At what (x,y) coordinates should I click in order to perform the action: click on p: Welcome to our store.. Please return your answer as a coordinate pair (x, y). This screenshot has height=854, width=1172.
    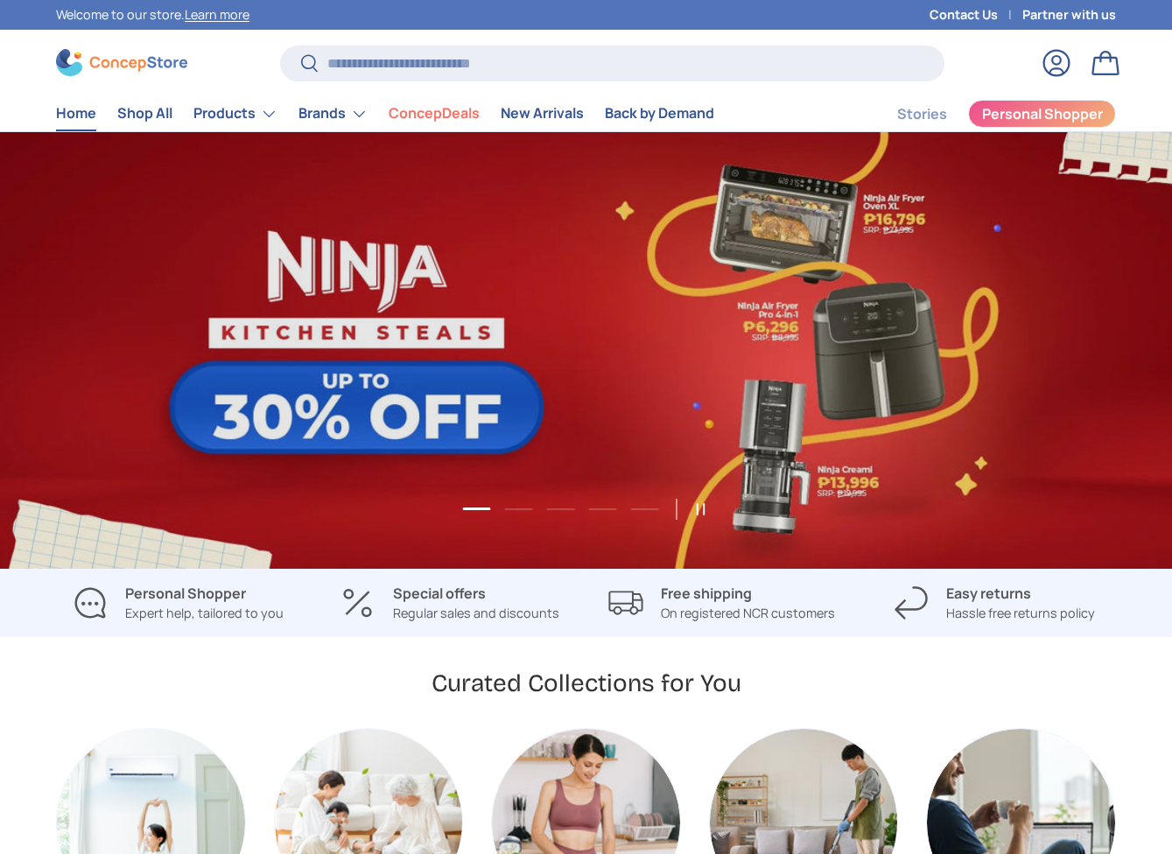
    Looking at the image, I should click on (152, 15).